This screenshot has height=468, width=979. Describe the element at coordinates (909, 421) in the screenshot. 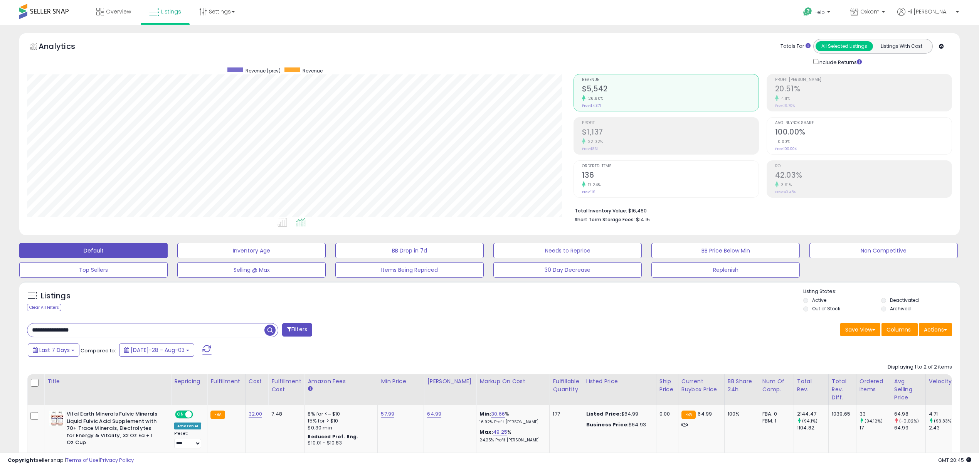

I see `small: (-0.02%)` at that location.